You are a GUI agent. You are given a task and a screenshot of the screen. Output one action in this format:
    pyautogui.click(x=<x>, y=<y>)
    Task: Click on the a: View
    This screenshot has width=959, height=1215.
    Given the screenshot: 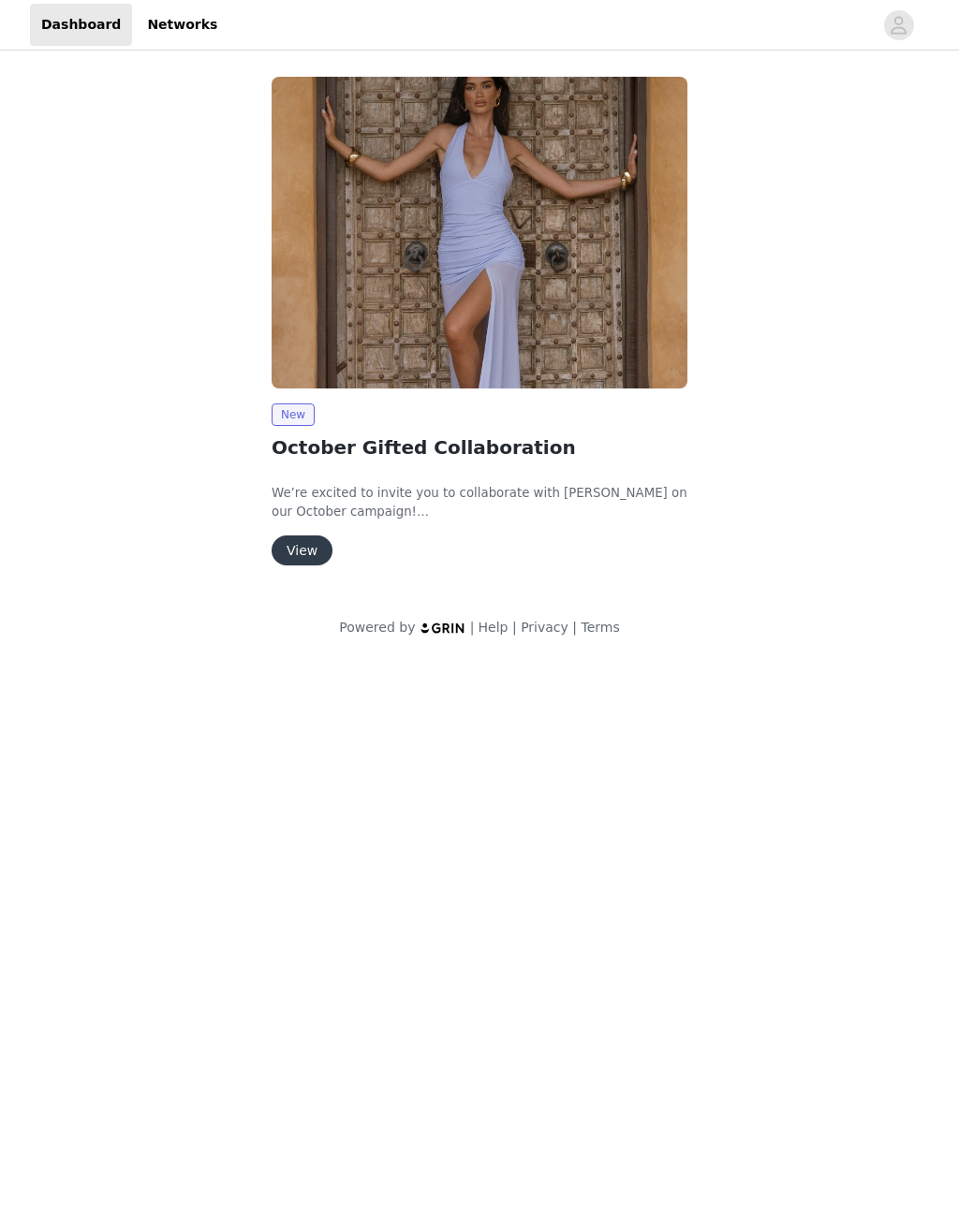 What is the action you would take?
    pyautogui.click(x=301, y=550)
    